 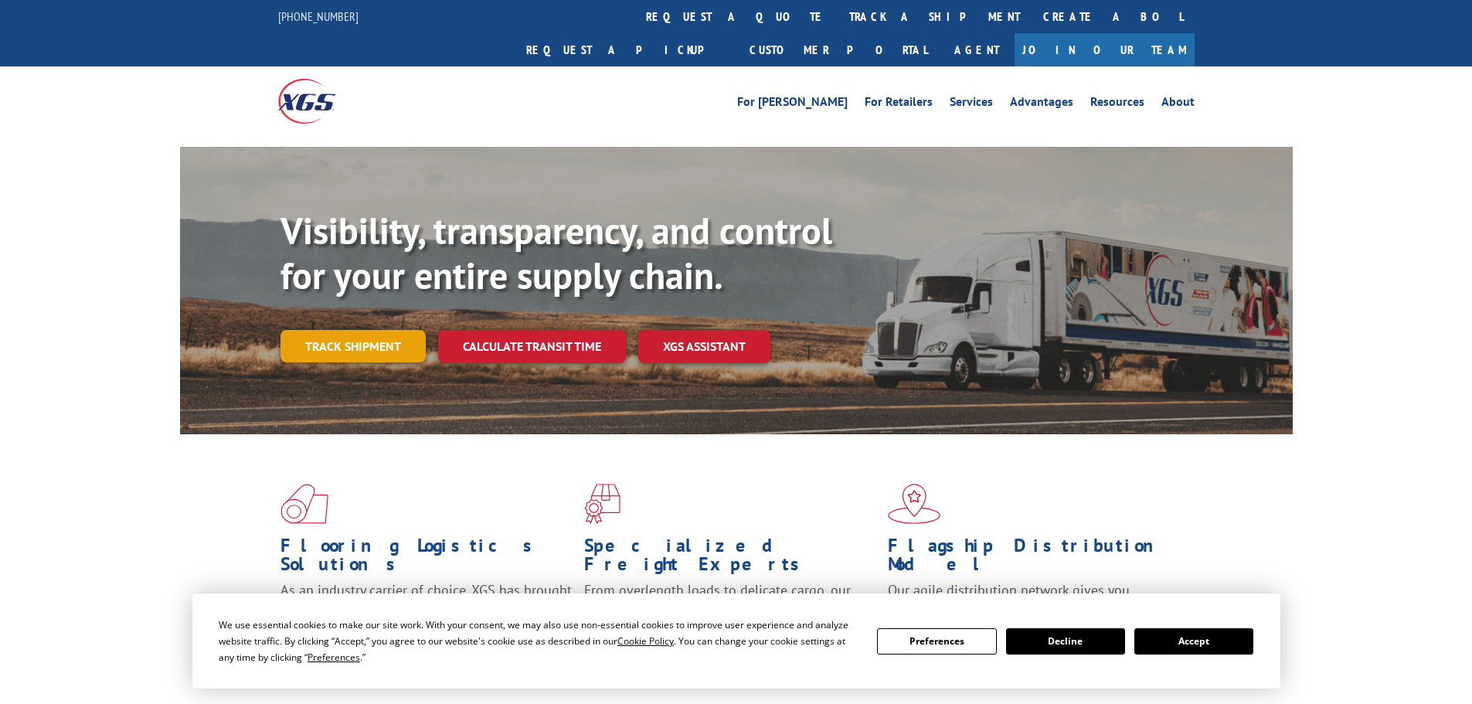 What do you see at coordinates (532, 346) in the screenshot?
I see `a: Calculate transit time` at bounding box center [532, 346].